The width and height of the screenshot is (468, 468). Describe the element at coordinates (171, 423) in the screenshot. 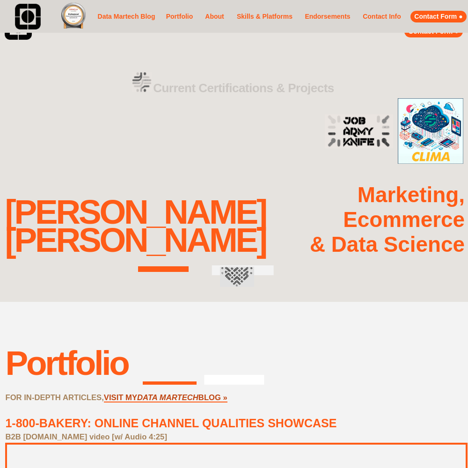

I see `a: 1-800-BAKERY: ONLINE CHANNEL QUALITIES SHOWCASE` at that location.